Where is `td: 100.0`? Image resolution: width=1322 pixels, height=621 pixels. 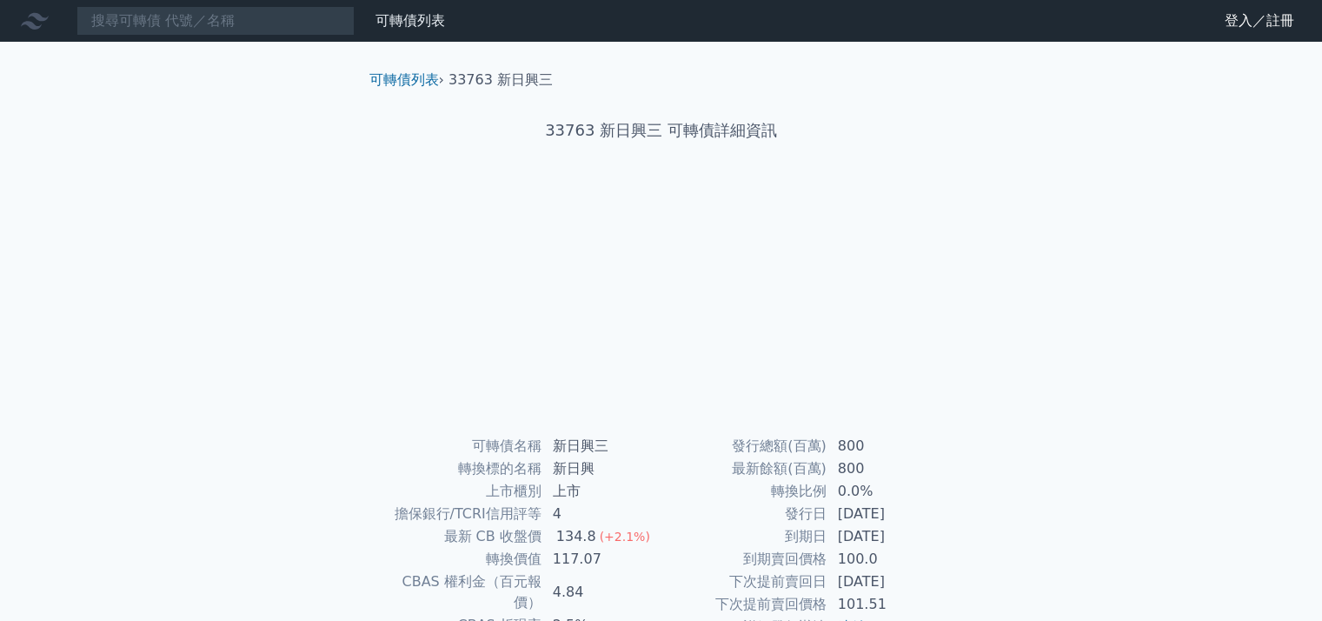
td: 100.0 is located at coordinates (887, 559).